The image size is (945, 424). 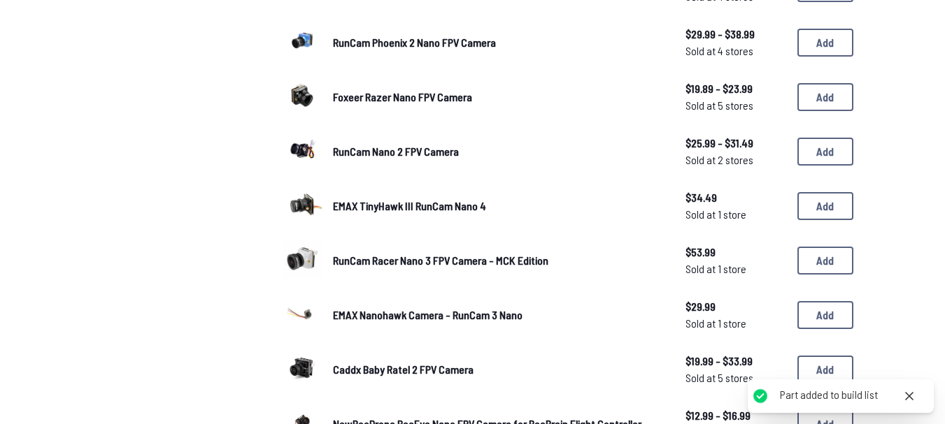 What do you see at coordinates (736, 416) in the screenshot?
I see `span: $12.99 - $16.99` at bounding box center [736, 416].